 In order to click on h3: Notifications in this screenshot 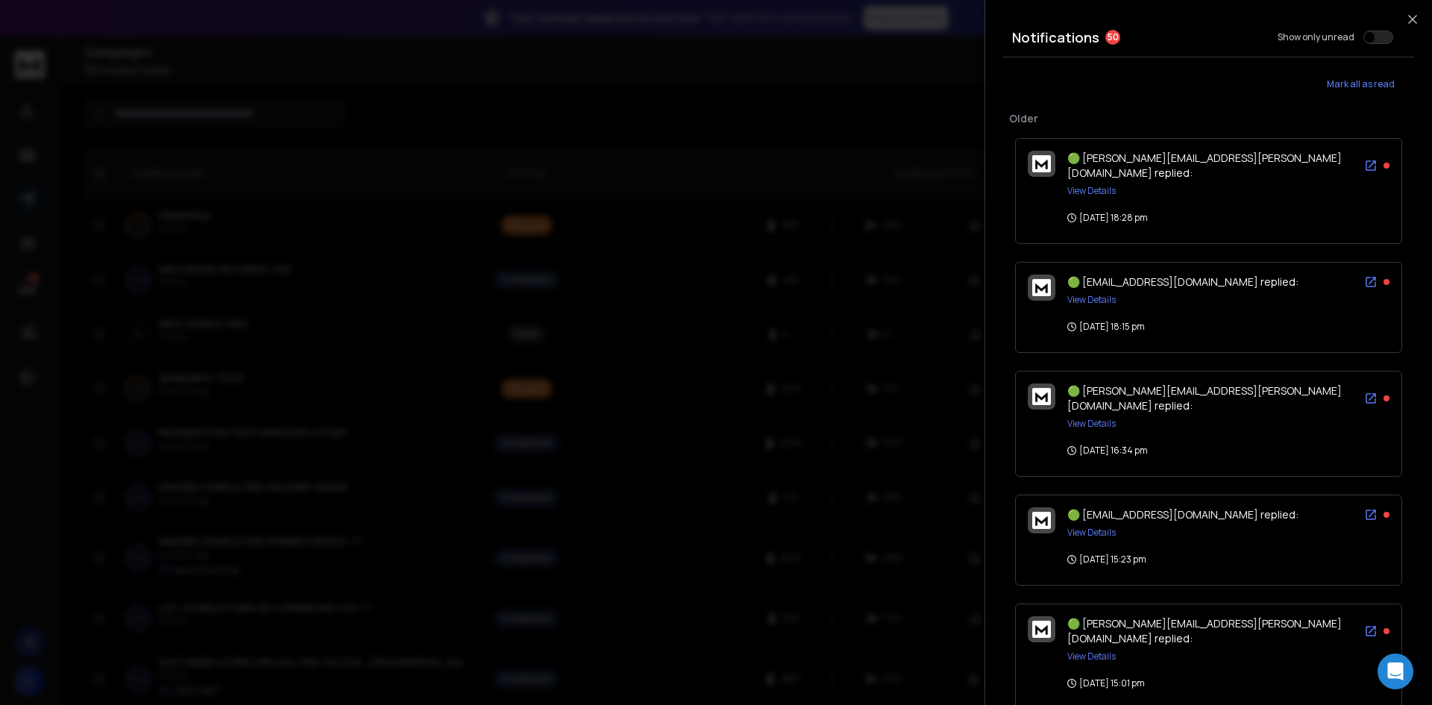, I will do `click(1056, 37)`.